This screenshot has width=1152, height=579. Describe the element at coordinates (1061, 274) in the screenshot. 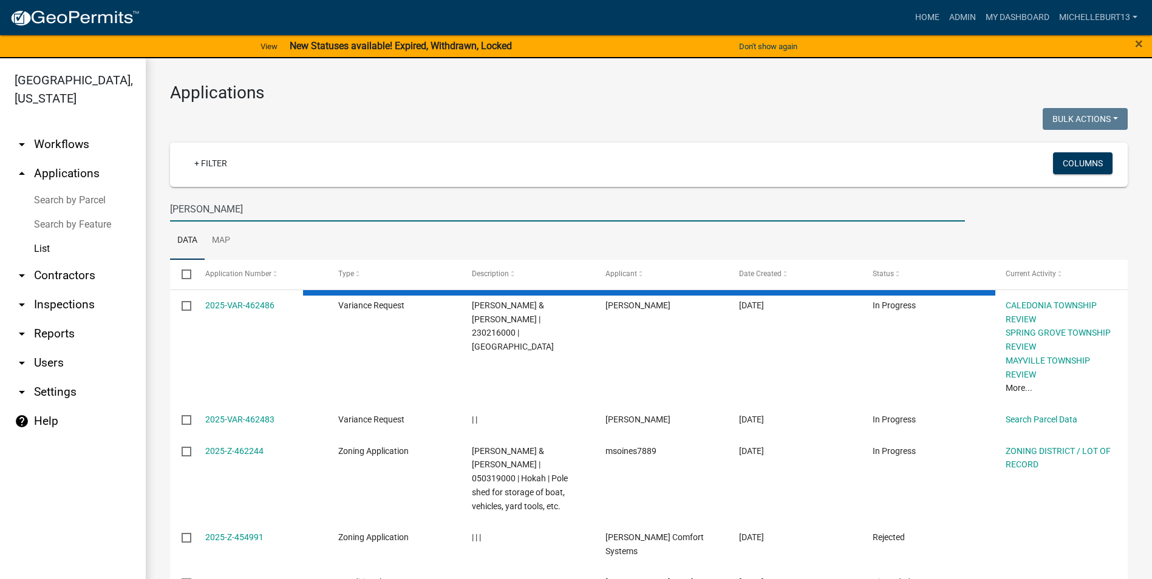

I see `datatable-header-cell: Current Activity` at that location.